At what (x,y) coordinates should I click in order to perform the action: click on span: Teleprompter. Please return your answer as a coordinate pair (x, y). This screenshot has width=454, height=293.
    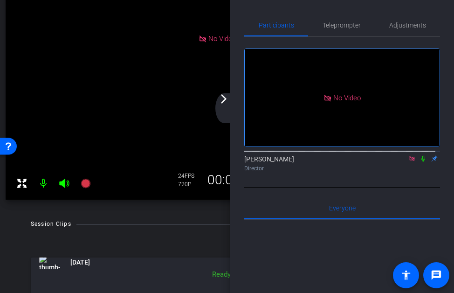
    Looking at the image, I should click on (341, 25).